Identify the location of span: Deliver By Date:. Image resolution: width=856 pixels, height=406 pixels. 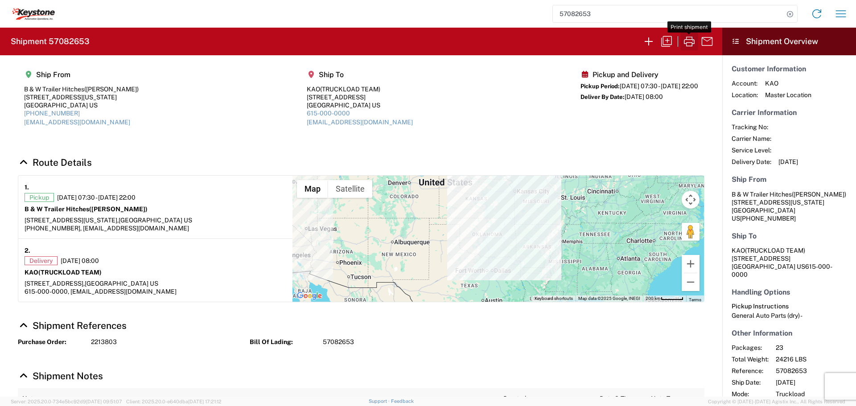
(603, 97).